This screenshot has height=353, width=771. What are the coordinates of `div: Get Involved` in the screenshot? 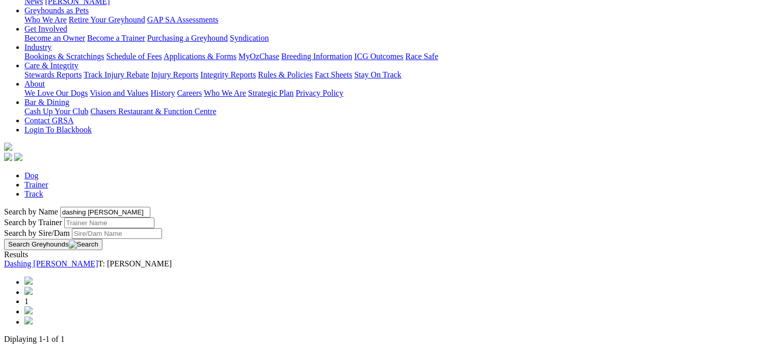 It's located at (396, 38).